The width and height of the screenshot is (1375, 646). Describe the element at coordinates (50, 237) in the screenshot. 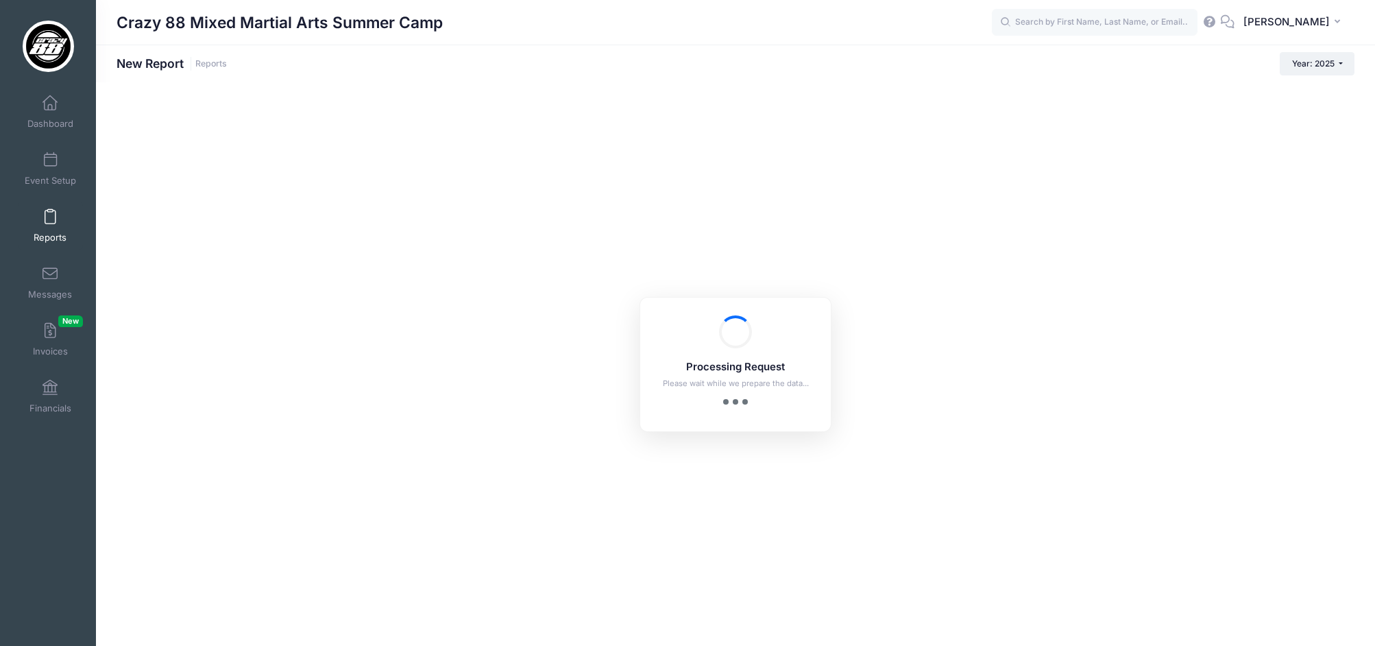

I see `span: Reports` at that location.